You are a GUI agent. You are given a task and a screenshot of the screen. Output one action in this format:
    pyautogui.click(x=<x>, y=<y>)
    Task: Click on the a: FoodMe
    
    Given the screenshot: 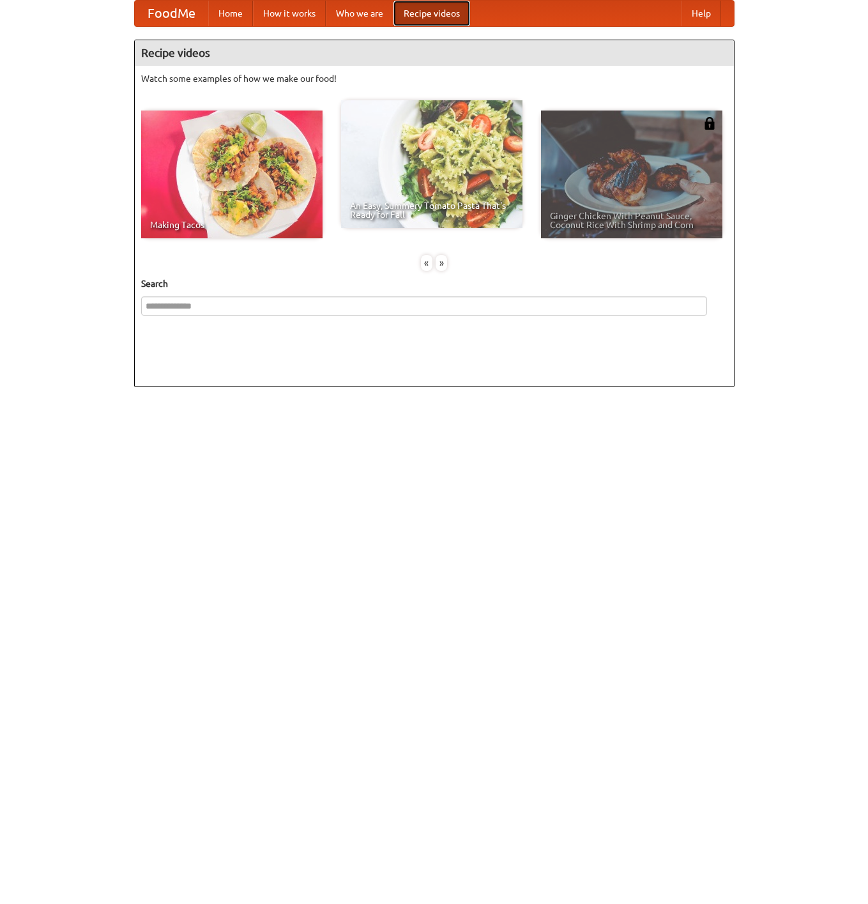 What is the action you would take?
    pyautogui.click(x=171, y=13)
    